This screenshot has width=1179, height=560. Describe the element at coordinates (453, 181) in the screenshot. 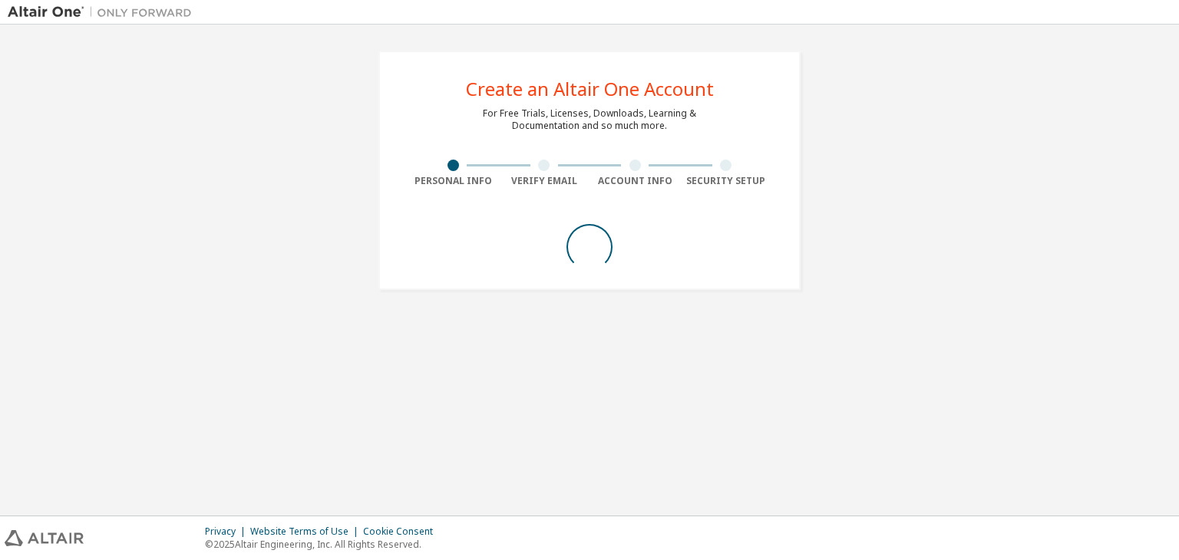

I see `div: Personal Info` at that location.